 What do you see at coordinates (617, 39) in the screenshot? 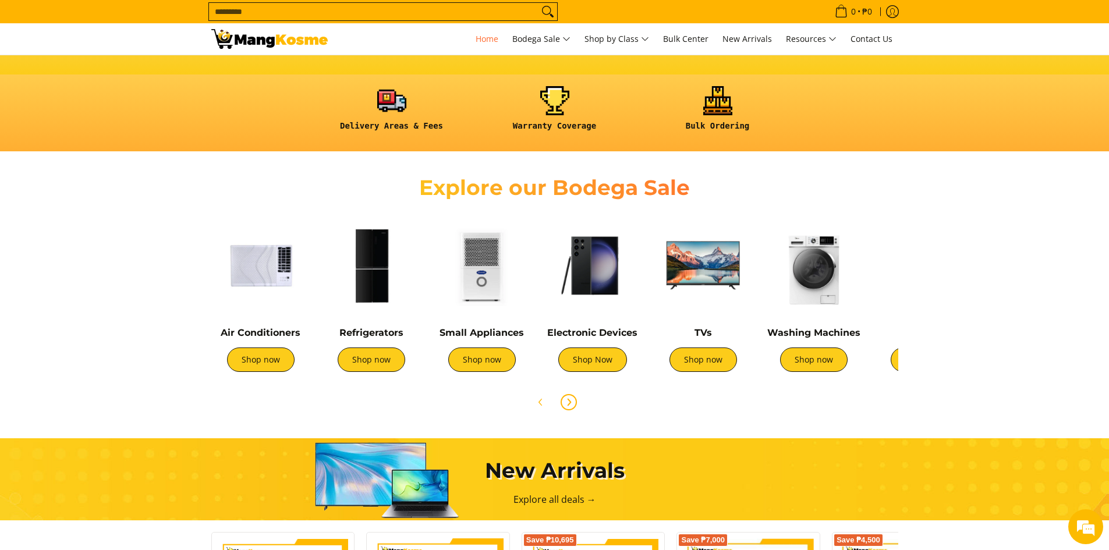
I see `a: Shop by Class` at bounding box center [617, 39].